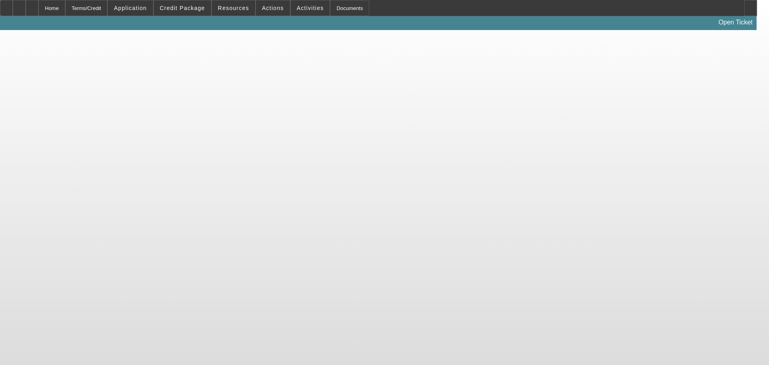  I want to click on span: Resources, so click(233, 8).